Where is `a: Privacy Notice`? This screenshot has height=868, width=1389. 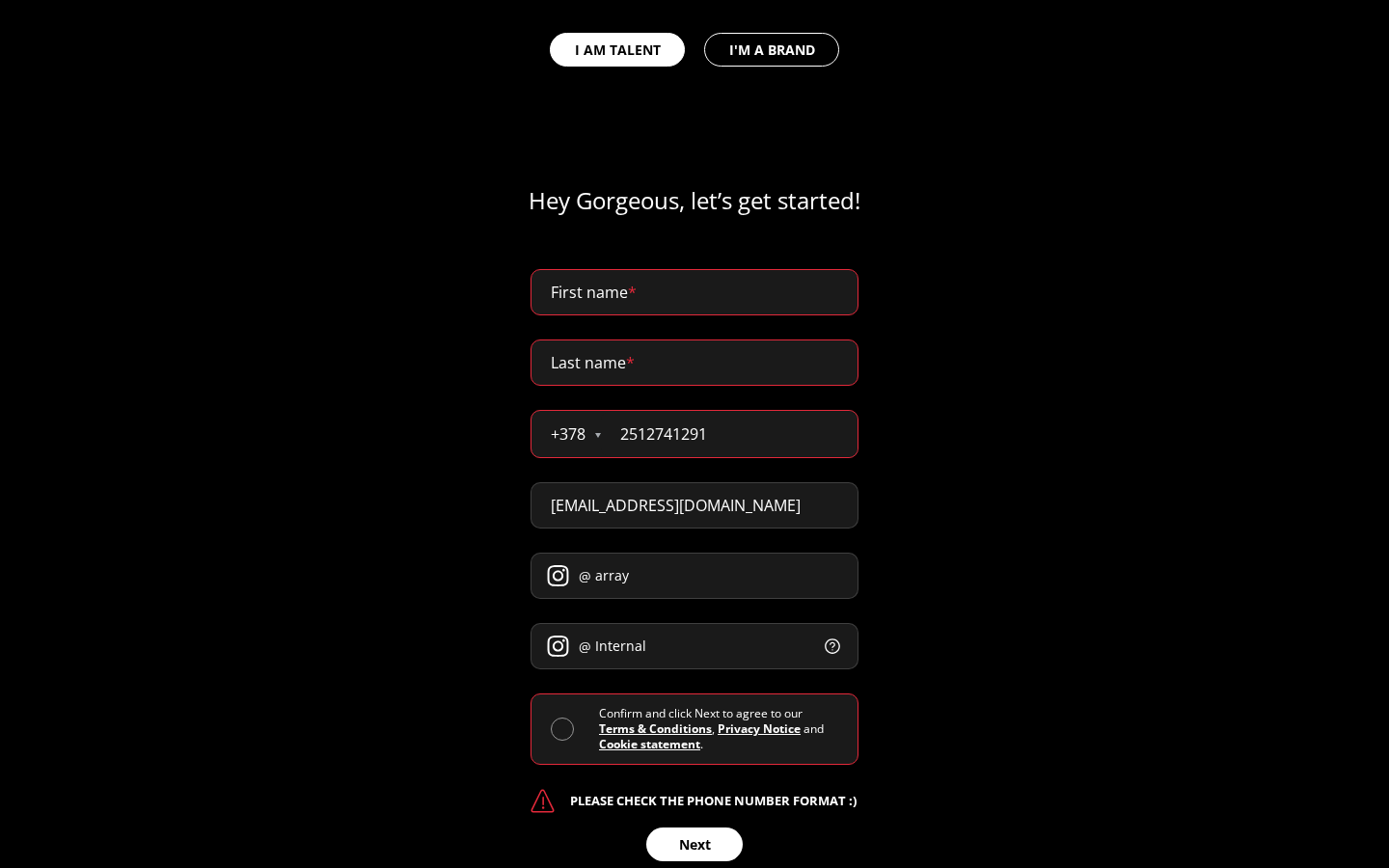 a: Privacy Notice is located at coordinates (759, 728).